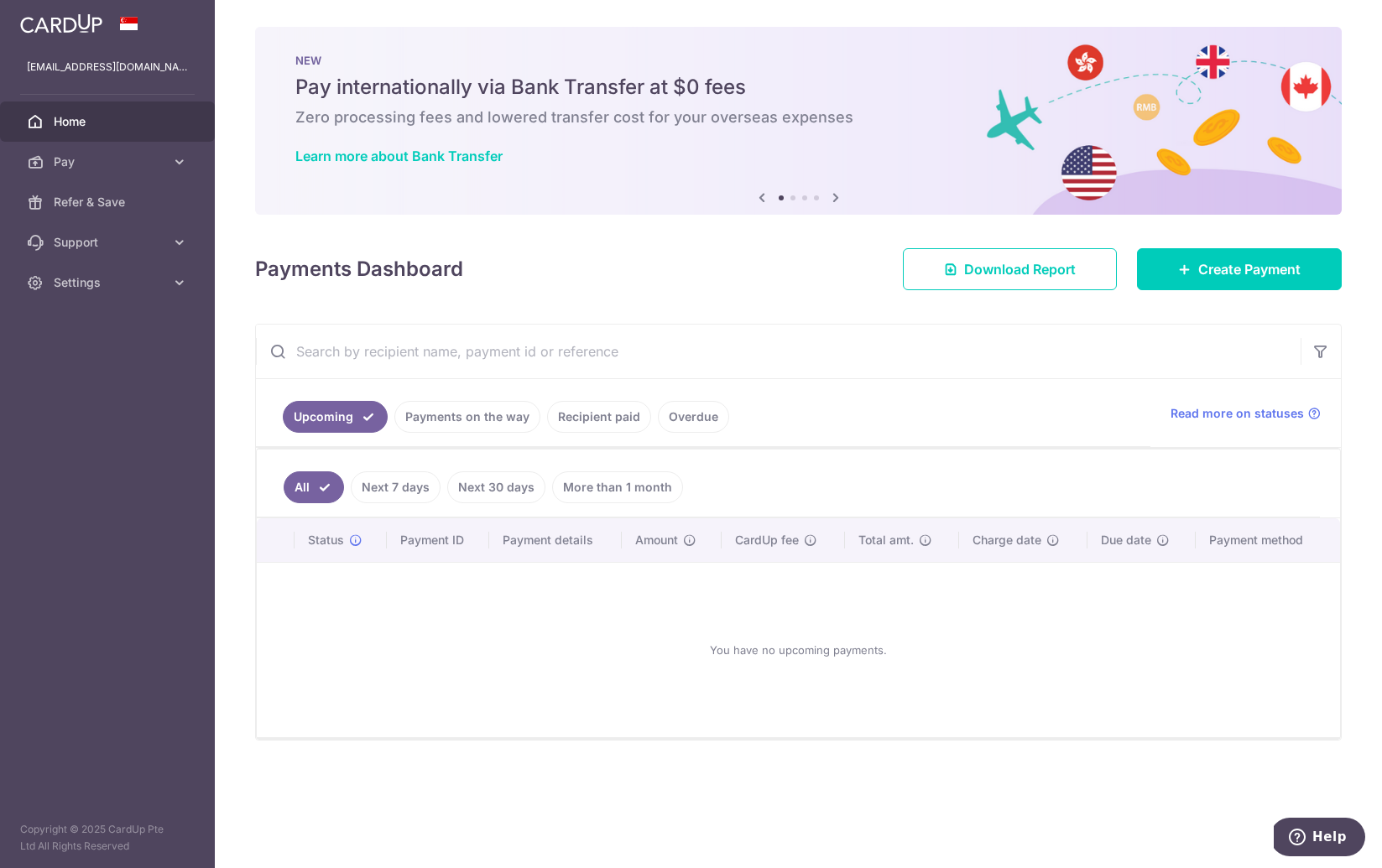 Image resolution: width=1382 pixels, height=868 pixels. What do you see at coordinates (109, 162) in the screenshot?
I see `span: Pay` at bounding box center [109, 162].